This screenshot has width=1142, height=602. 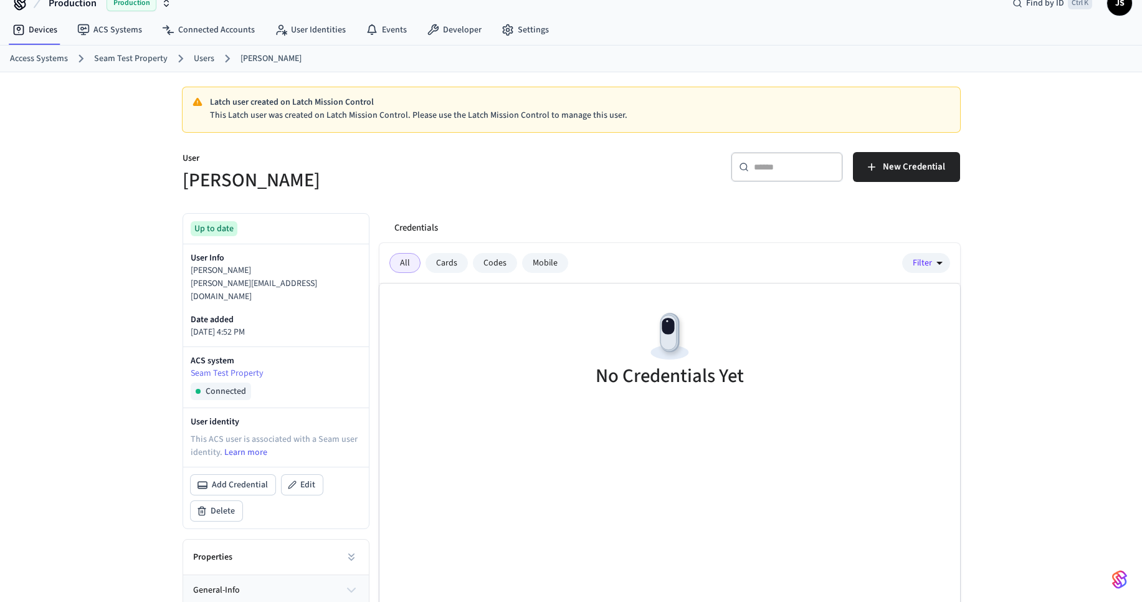 What do you see at coordinates (208, 30) in the screenshot?
I see `a: Connected Accounts` at bounding box center [208, 30].